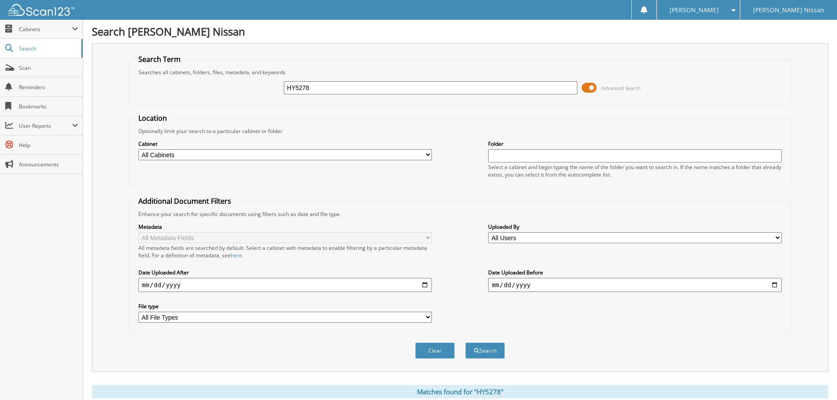 This screenshot has height=400, width=837. What do you see at coordinates (460, 392) in the screenshot?
I see `div: Matches found for "HY5278"` at bounding box center [460, 392].